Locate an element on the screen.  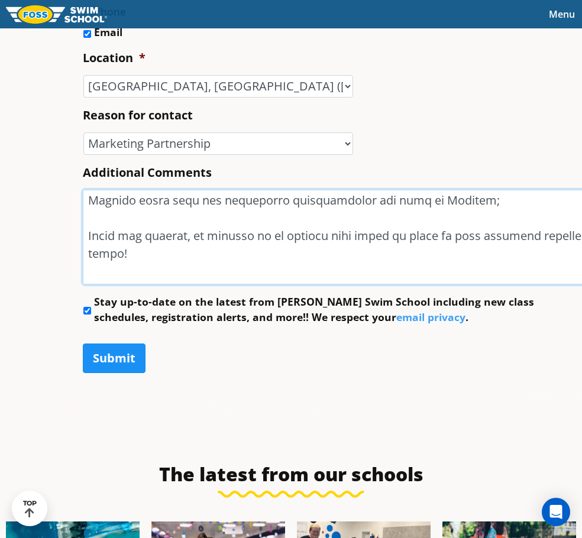
span: Menu is located at coordinates (561, 14).